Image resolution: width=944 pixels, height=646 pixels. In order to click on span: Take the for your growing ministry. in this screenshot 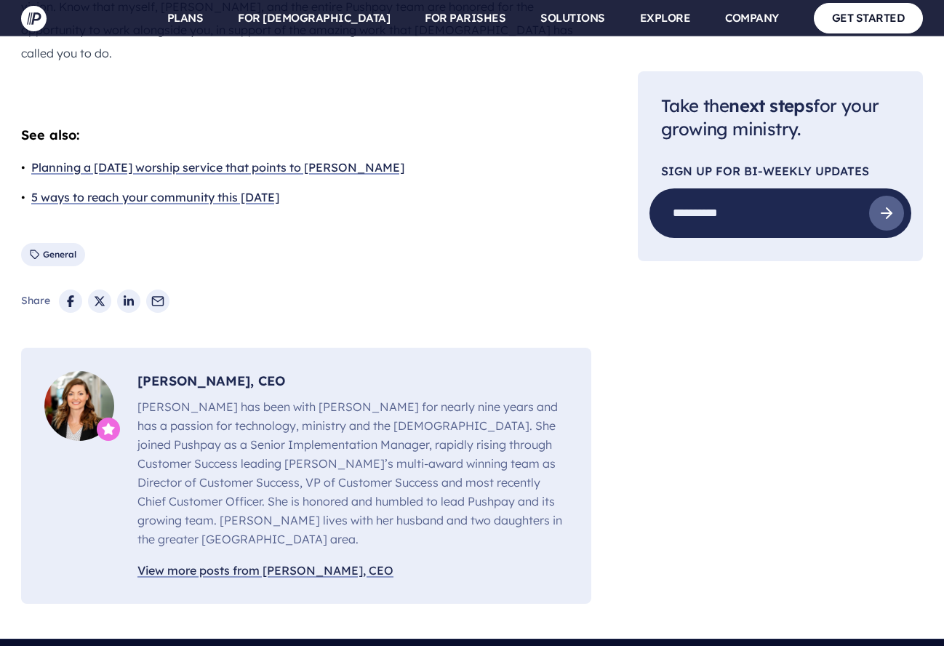, I will do `click(770, 117)`.